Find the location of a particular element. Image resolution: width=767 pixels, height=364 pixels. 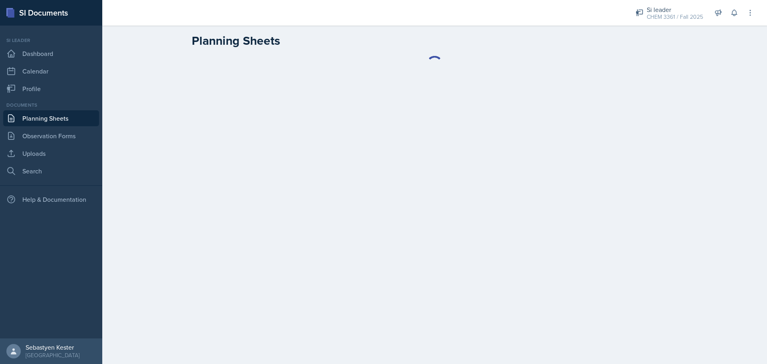

div: Sebastyen Kester is located at coordinates (52, 347).